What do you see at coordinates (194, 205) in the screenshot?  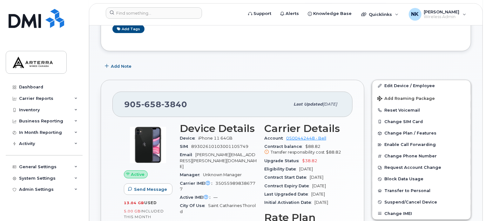 I see `span: City Of Use` at bounding box center [194, 205].